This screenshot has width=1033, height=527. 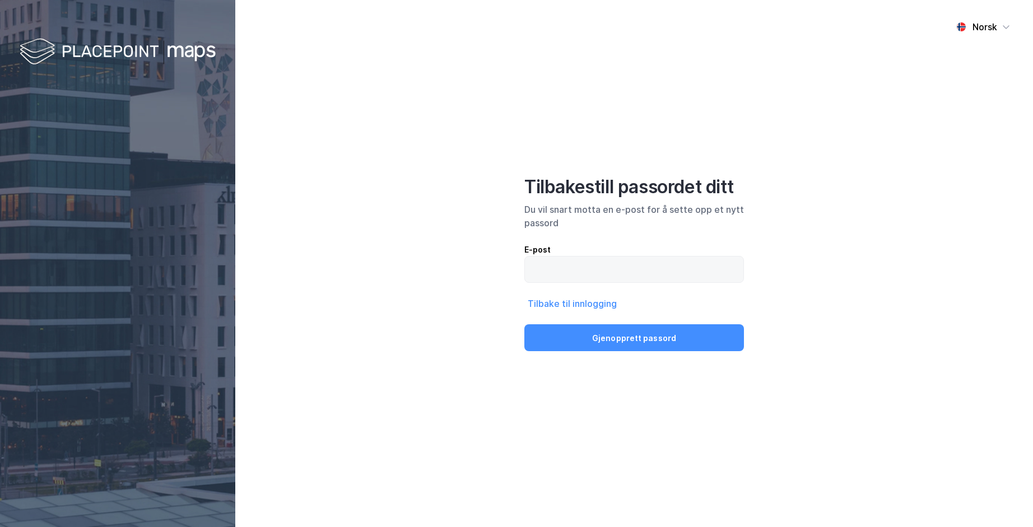 What do you see at coordinates (634, 250) in the screenshot?
I see `div: E-post` at bounding box center [634, 250].